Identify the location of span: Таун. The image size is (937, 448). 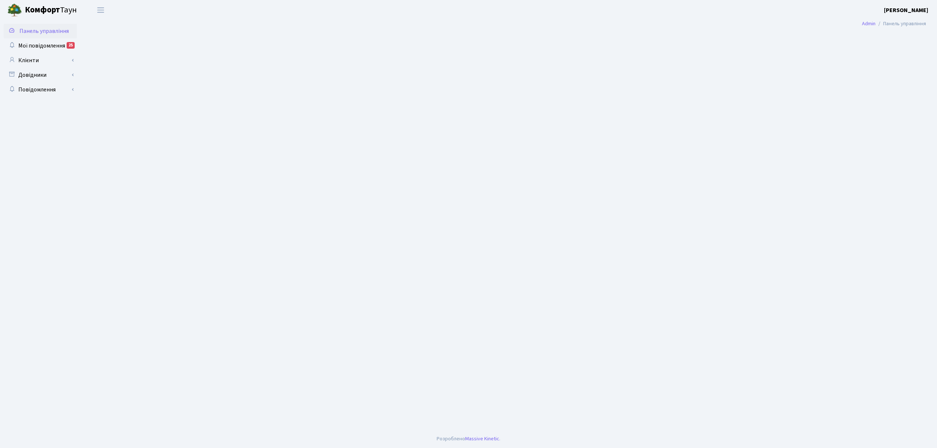
(51, 10).